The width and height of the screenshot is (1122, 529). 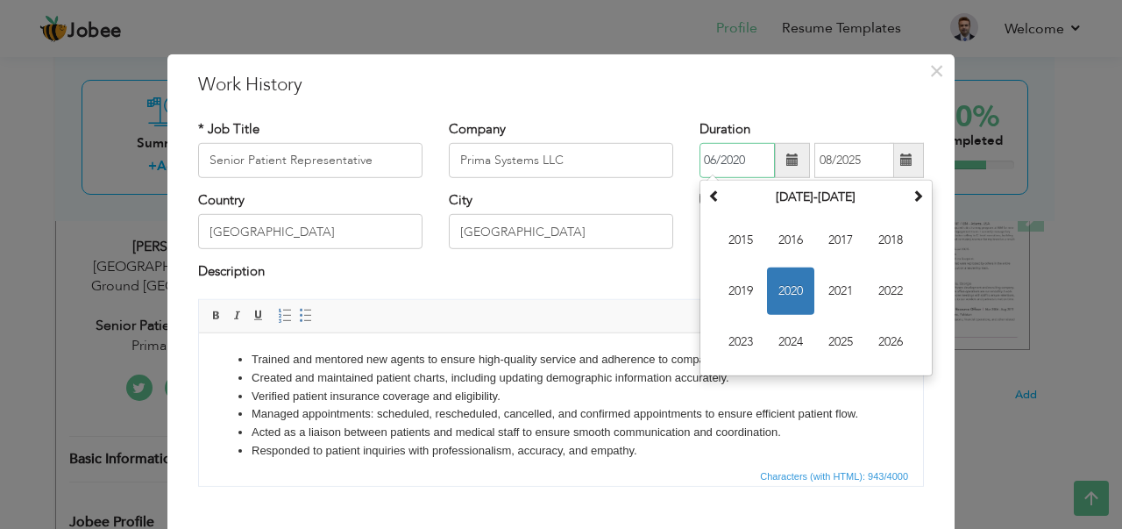 What do you see at coordinates (714, 195) in the screenshot?
I see `span: Previous Decade` at bounding box center [714, 195].